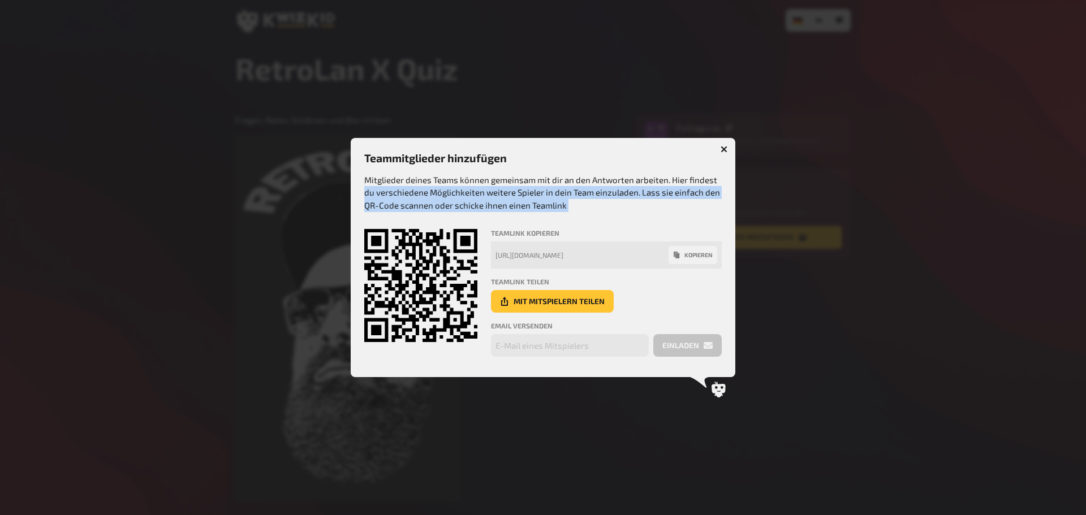  Describe the element at coordinates (606, 282) in the screenshot. I see `h4: Teamlink teilen` at that location.